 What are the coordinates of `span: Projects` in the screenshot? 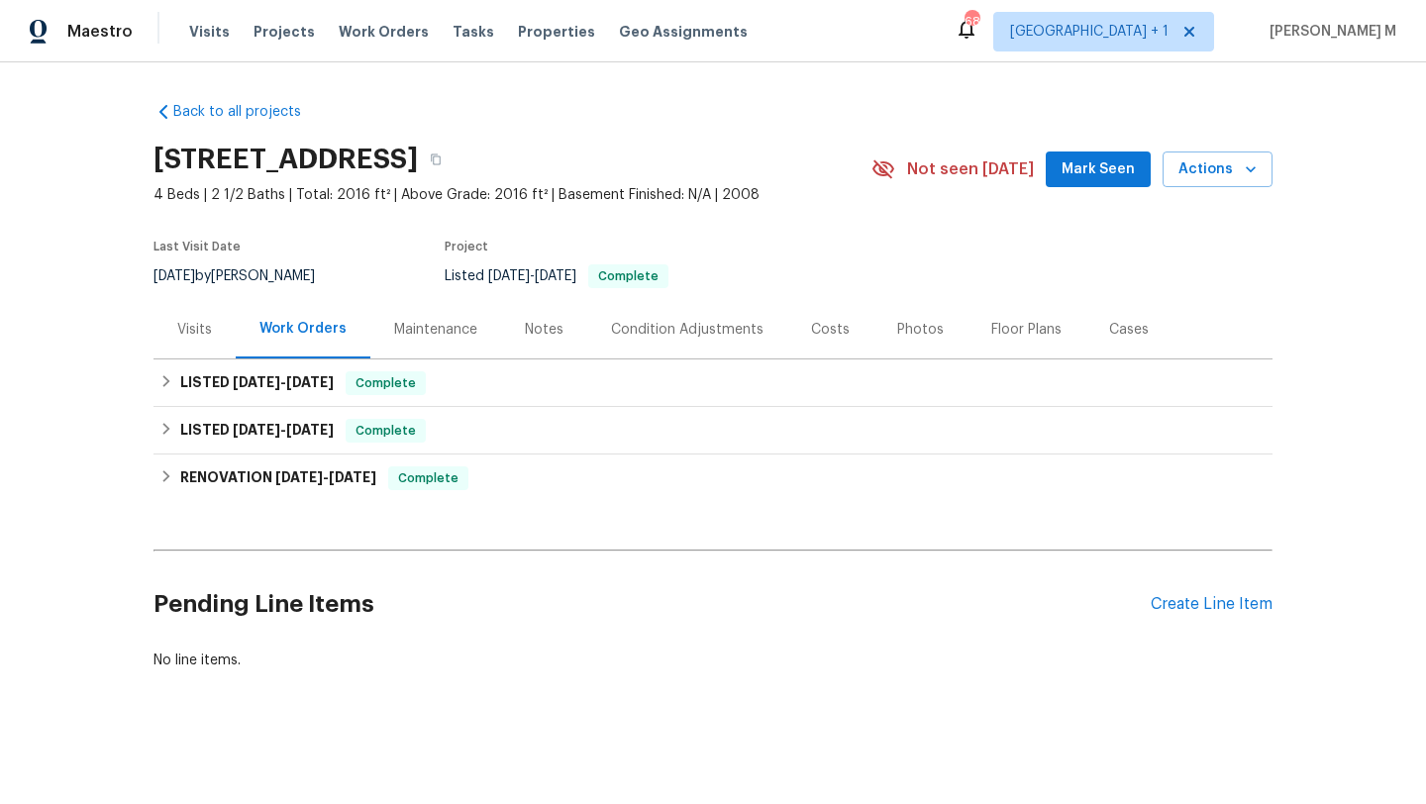 It's located at (284, 32).